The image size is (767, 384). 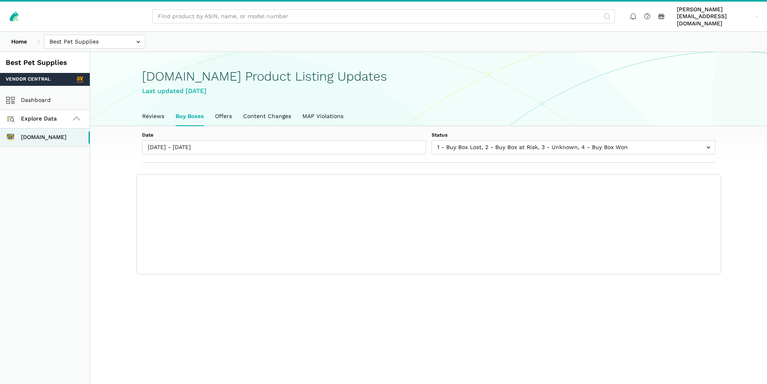 I want to click on a: Home, so click(x=19, y=41).